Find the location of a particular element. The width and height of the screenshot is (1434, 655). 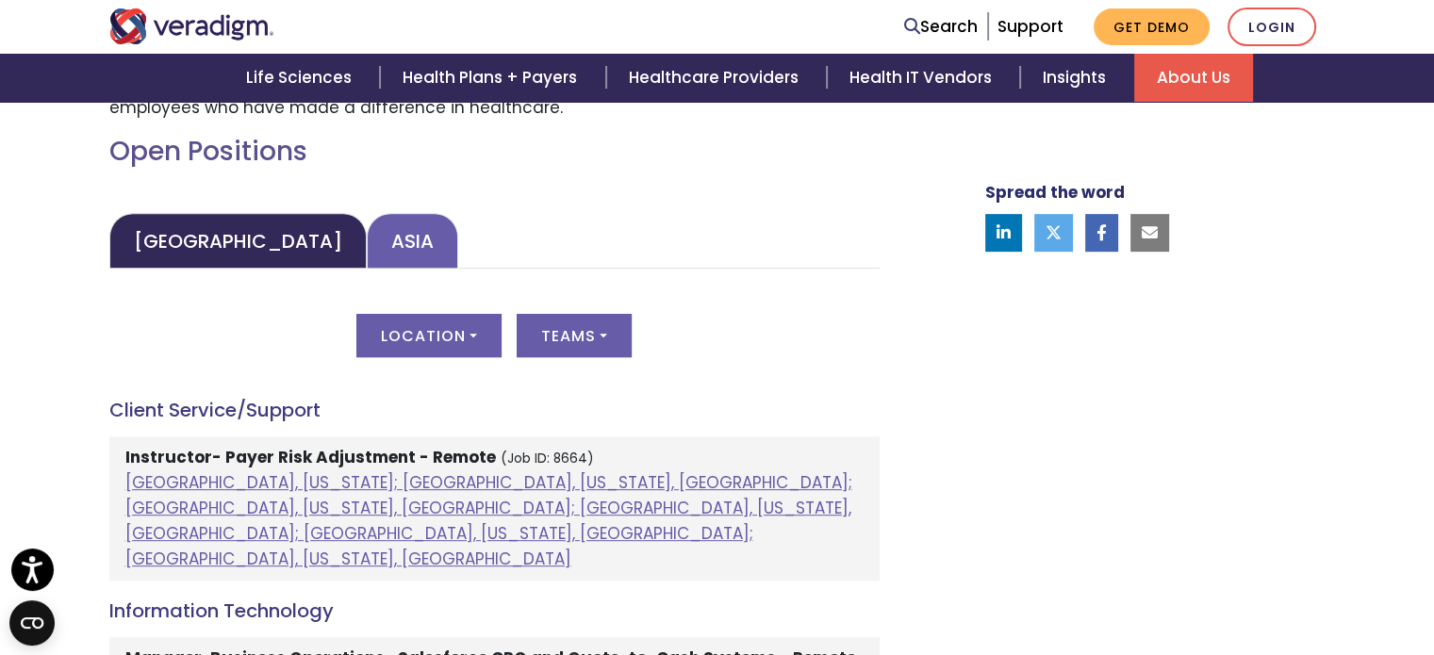

a: Life Sciences is located at coordinates (302, 77).